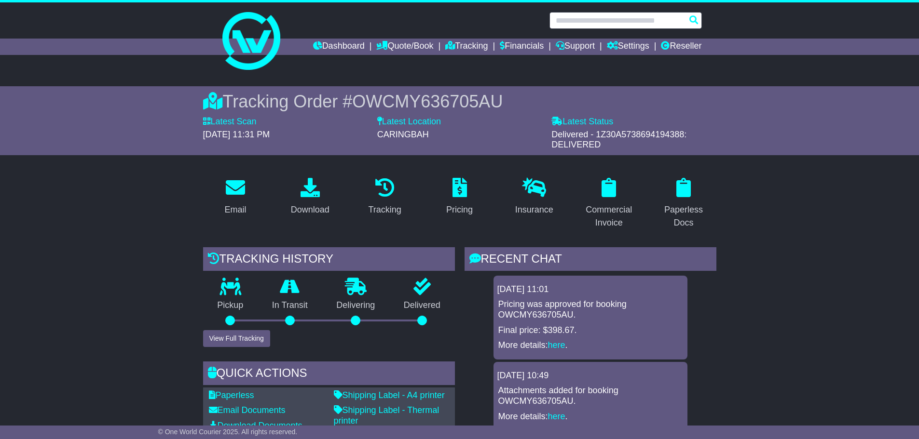  I want to click on label: Latest Location, so click(409, 122).